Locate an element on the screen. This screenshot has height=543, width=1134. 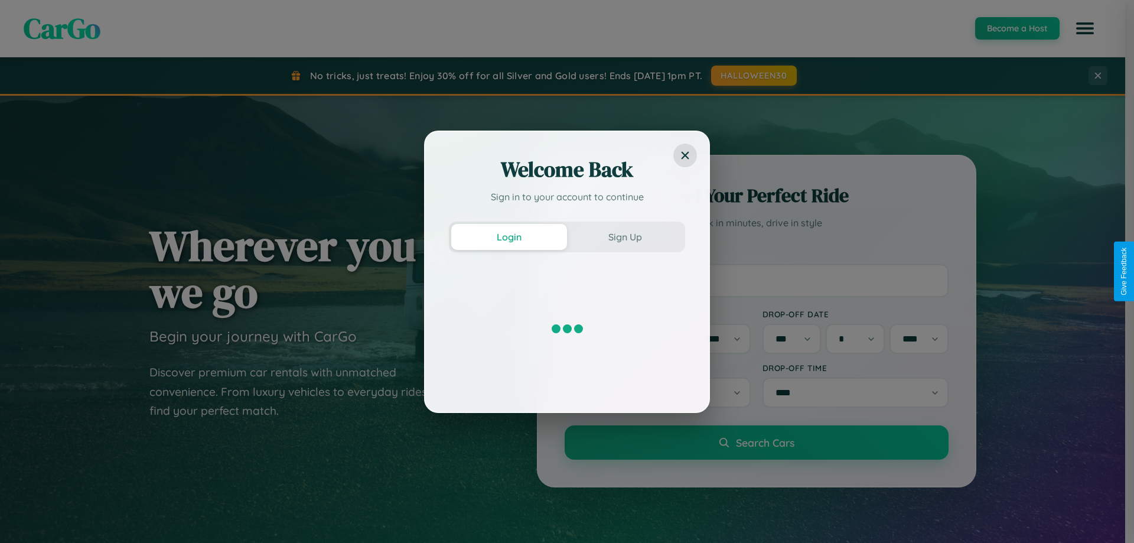
h2: Welcome Back is located at coordinates (567, 169).